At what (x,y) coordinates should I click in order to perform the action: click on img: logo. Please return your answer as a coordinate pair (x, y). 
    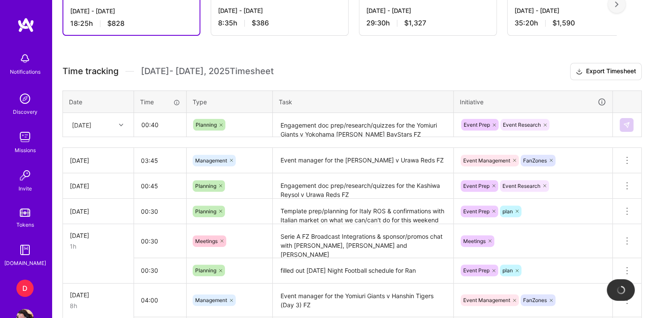
    Looking at the image, I should click on (26, 25).